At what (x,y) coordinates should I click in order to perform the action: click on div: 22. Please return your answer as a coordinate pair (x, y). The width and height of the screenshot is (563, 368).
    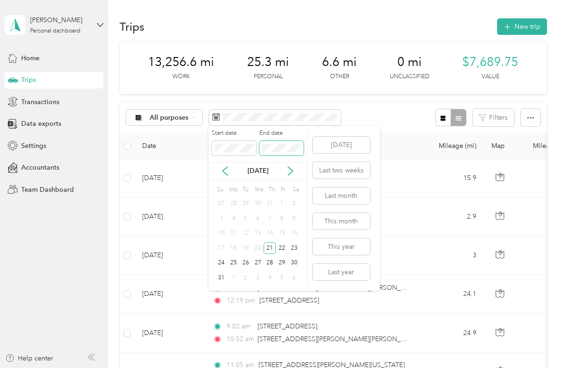
    Looking at the image, I should click on (282, 248).